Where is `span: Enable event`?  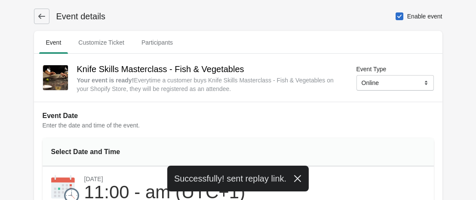 span: Enable event is located at coordinates (425, 16).